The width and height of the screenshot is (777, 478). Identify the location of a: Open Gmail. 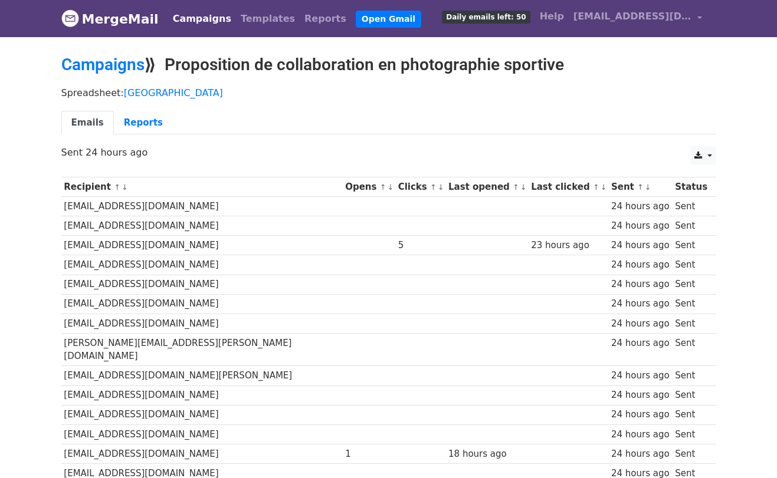
(388, 19).